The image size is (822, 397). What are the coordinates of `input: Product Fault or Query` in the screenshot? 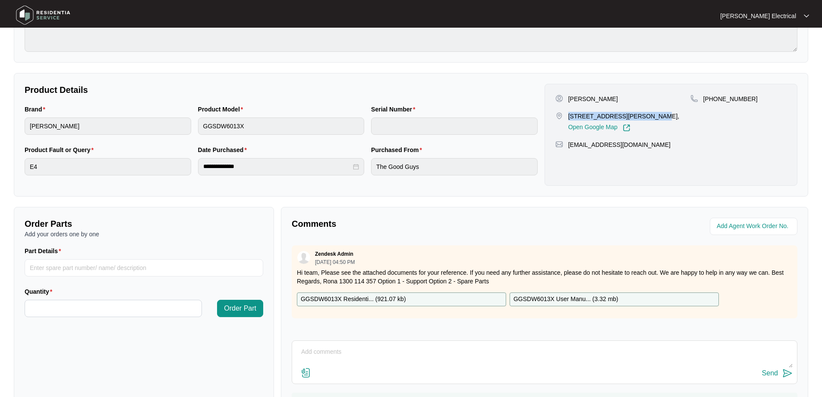 It's located at (108, 167).